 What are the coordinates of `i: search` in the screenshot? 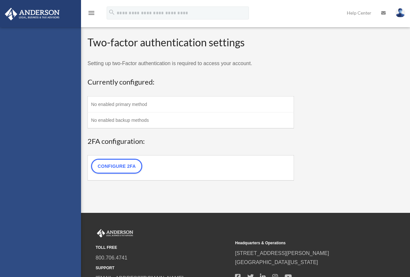 It's located at (112, 12).